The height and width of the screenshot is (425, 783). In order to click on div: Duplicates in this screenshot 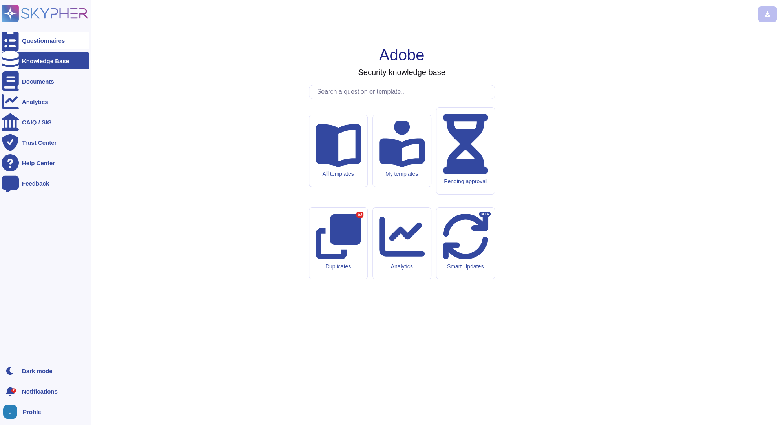, I will do `click(338, 266)`.